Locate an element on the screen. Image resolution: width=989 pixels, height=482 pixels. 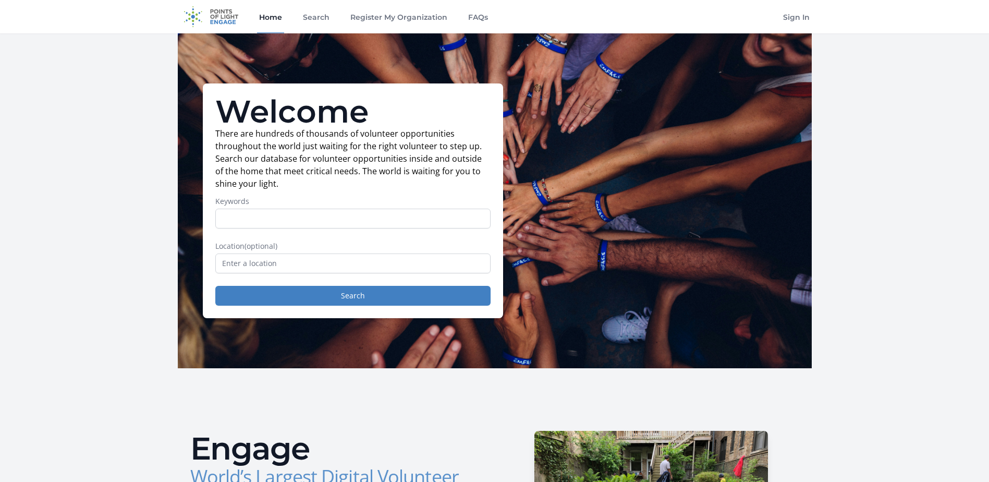
h1: Welcome is located at coordinates (353, 112).